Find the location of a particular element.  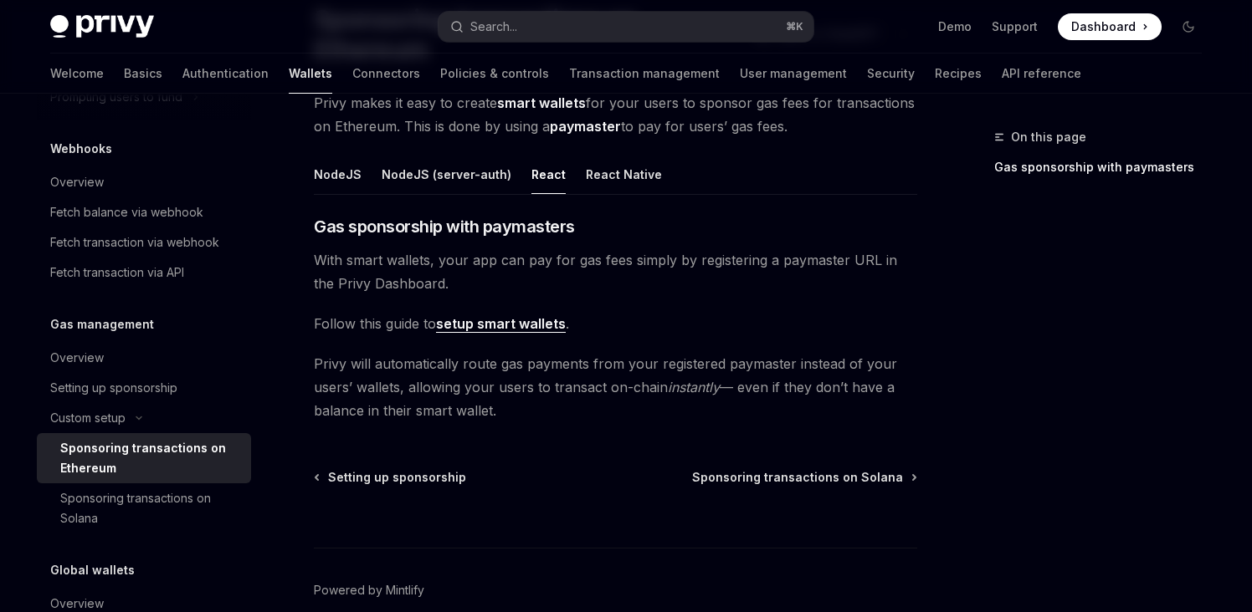

em: instantly is located at coordinates (694, 387).